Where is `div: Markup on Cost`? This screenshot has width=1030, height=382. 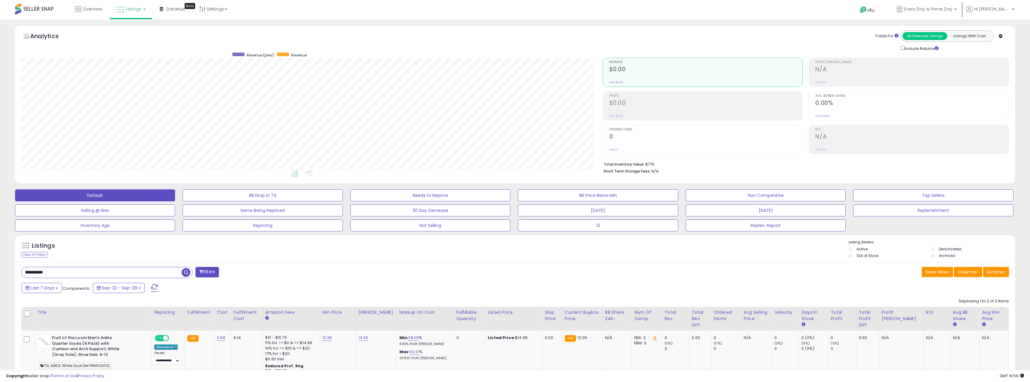
div: Markup on Cost is located at coordinates (425, 312).